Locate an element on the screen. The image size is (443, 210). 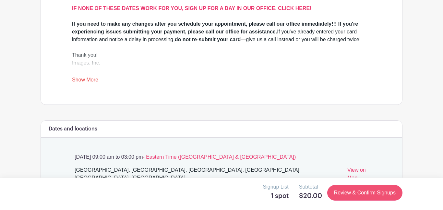
p: Subtotal is located at coordinates (311, 187).